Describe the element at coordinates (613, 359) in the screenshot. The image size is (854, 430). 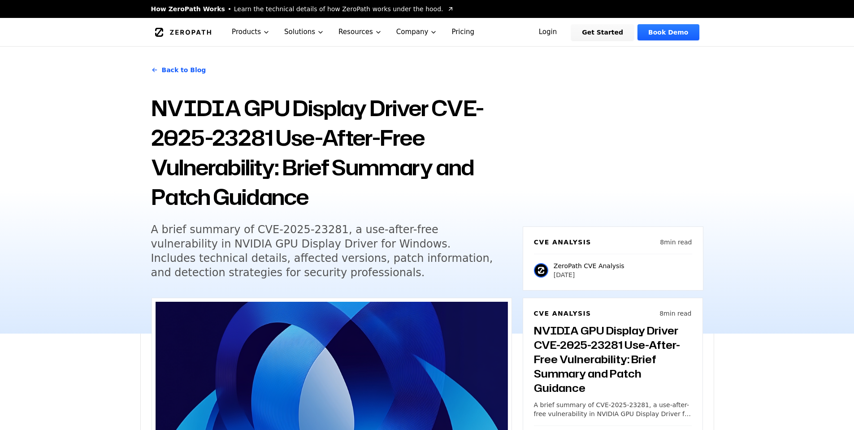
I see `h3: NVIDIA GPU Display Driver CVE-2025-23281 Use-After-Free Vulnerability: Brief Summary and Patch Gu...` at that location.